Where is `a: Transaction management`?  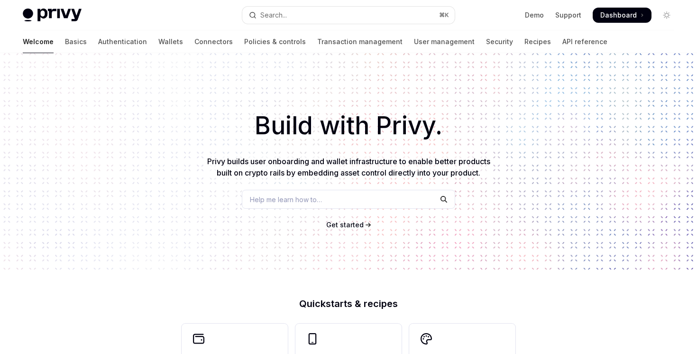 a: Transaction management is located at coordinates (360, 42).